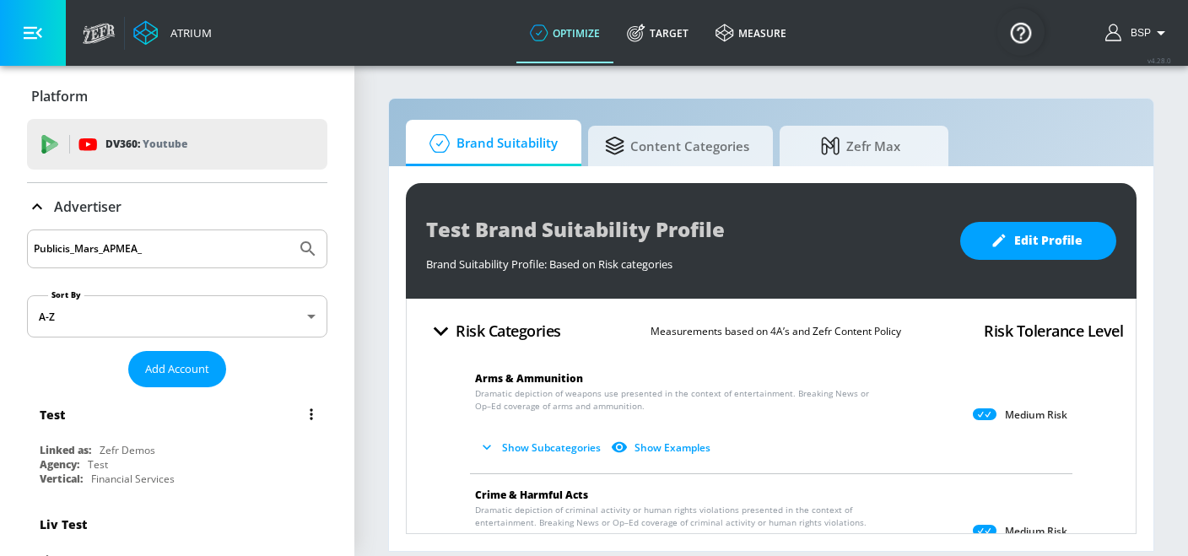  I want to click on span: Zefr Max, so click(861, 146).